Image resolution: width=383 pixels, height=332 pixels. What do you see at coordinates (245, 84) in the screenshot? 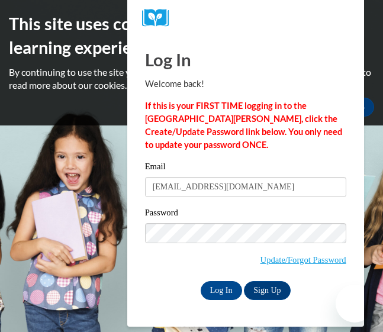
I see `p: Welcome back!` at bounding box center [245, 84].